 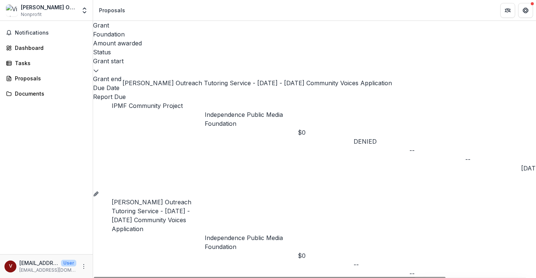 What do you see at coordinates (84, 10) in the screenshot?
I see `button: Open entity switcher` at bounding box center [84, 10].